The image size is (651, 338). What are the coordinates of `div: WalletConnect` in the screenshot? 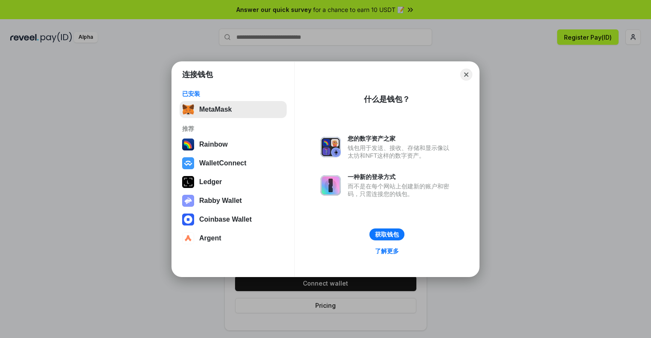 It's located at (223, 163).